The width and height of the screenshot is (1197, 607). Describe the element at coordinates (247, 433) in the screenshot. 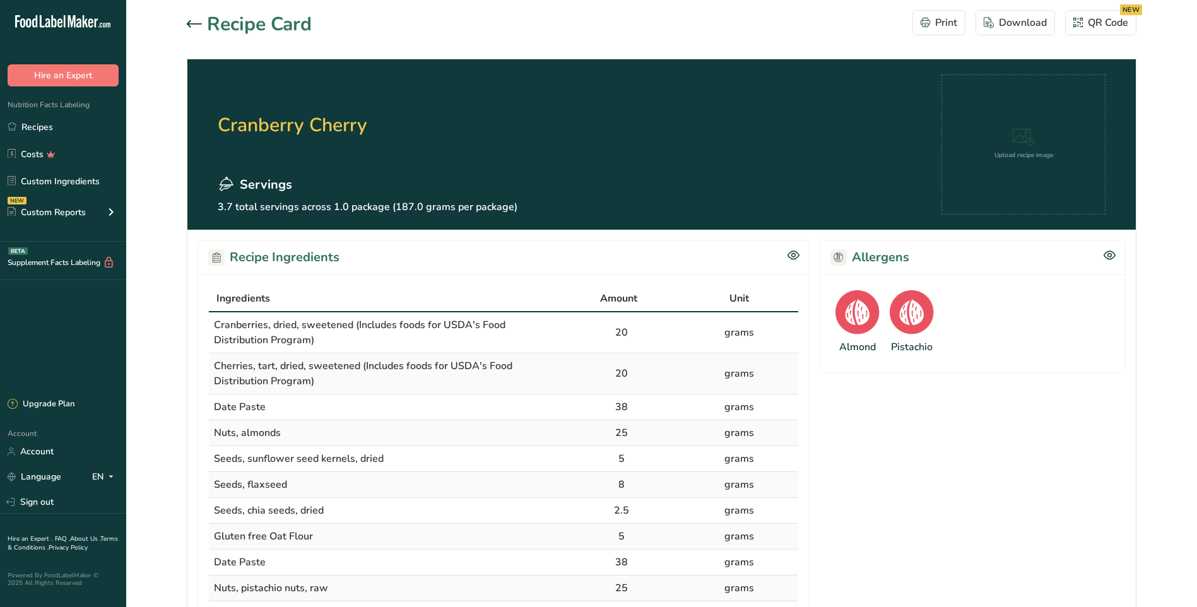

I see `span: Nuts, almonds` at that location.